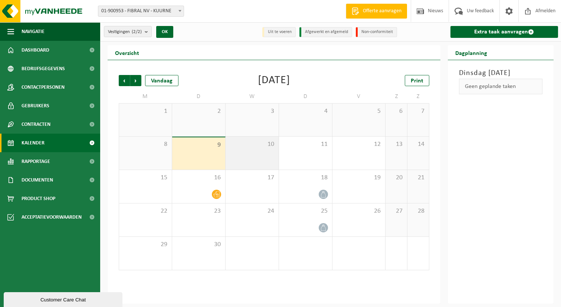 The width and height of the screenshot is (561, 307). What do you see at coordinates (396, 211) in the screenshot?
I see `span: 27` at bounding box center [396, 211].